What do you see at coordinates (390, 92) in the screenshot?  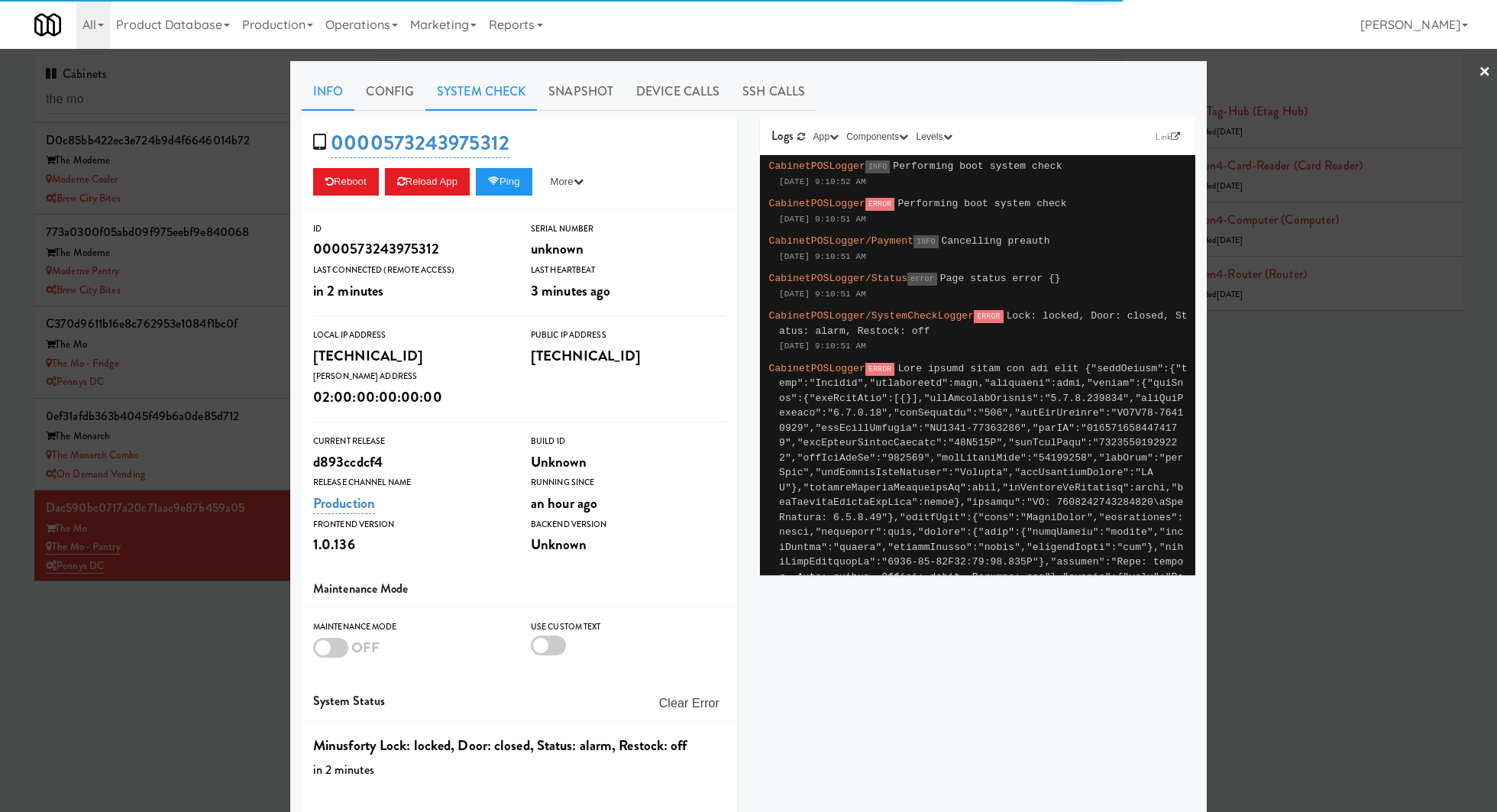 I see `a: Config` at bounding box center [390, 92].